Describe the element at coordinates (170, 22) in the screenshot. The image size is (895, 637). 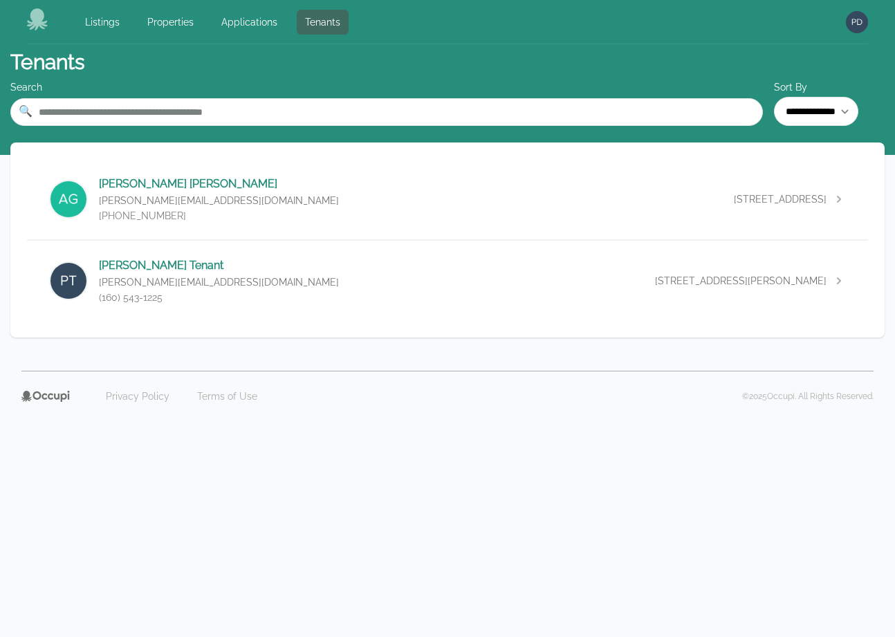
I see `a: Properties` at that location.